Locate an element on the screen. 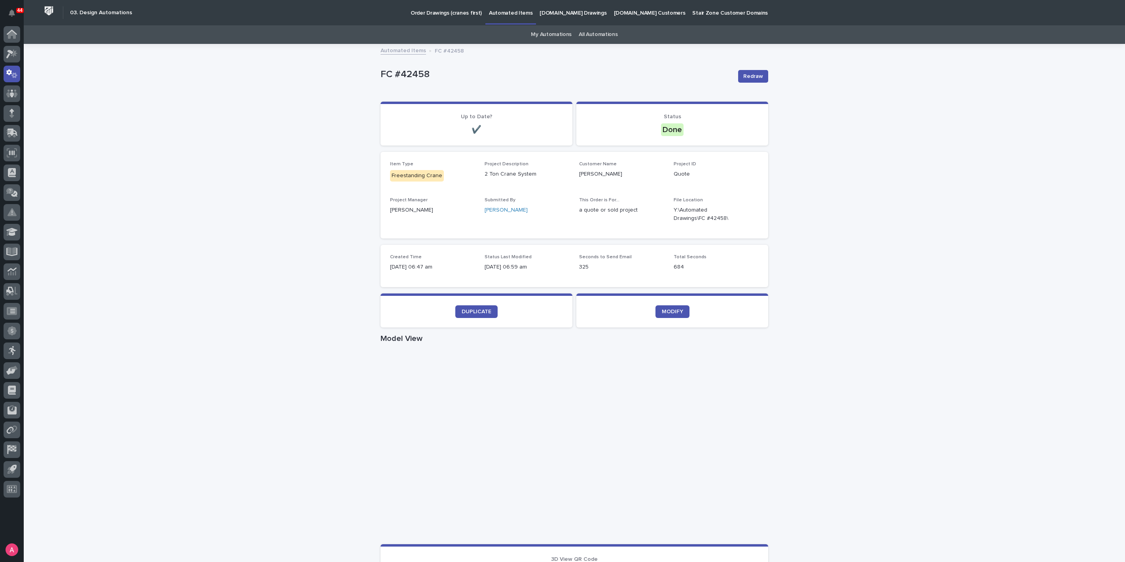 The height and width of the screenshot is (562, 1125). img: Workspace Logo is located at coordinates (49, 11).